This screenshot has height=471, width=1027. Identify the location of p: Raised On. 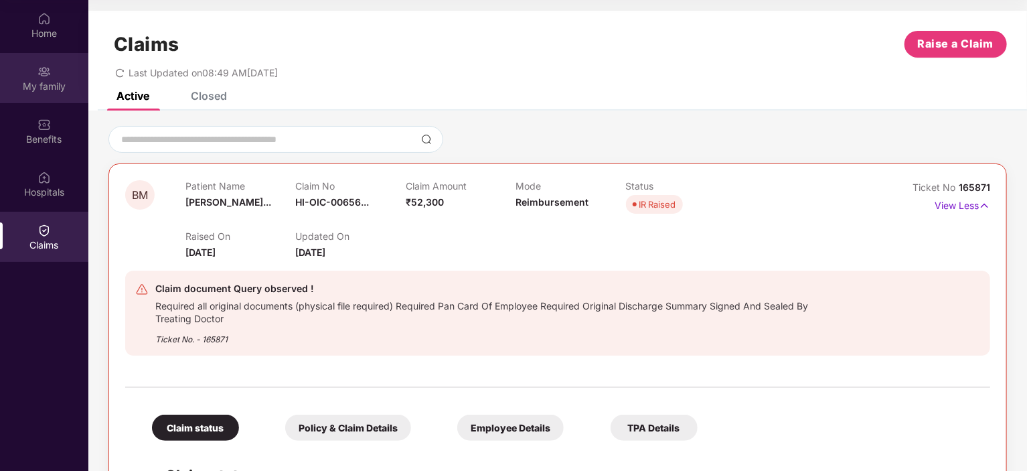
(240, 236).